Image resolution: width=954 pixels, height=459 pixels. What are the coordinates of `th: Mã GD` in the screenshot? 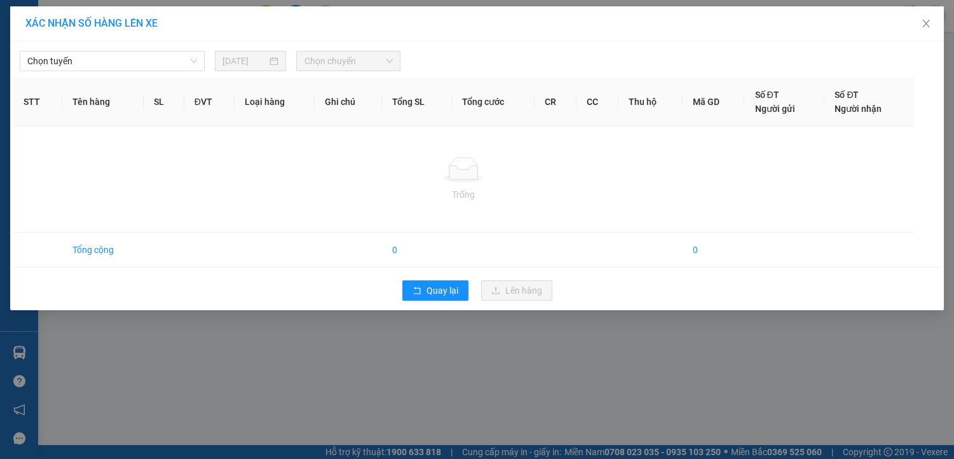 It's located at (714, 102).